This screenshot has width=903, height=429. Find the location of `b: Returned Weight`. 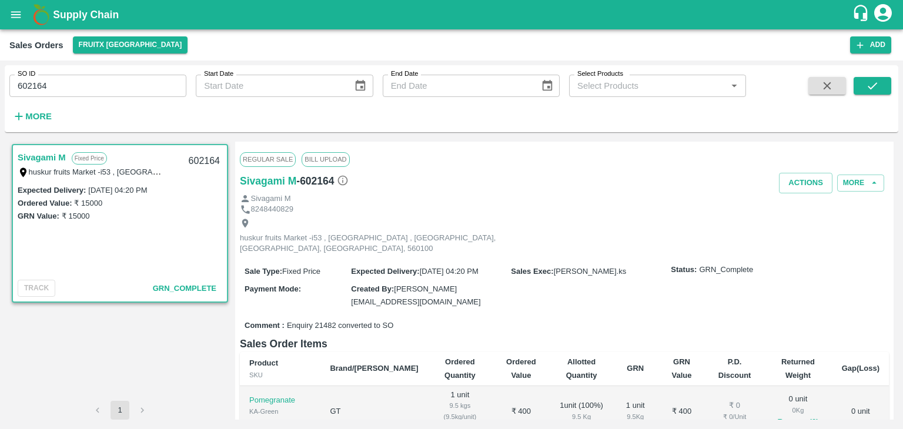

b: Returned Weight is located at coordinates (798, 368).